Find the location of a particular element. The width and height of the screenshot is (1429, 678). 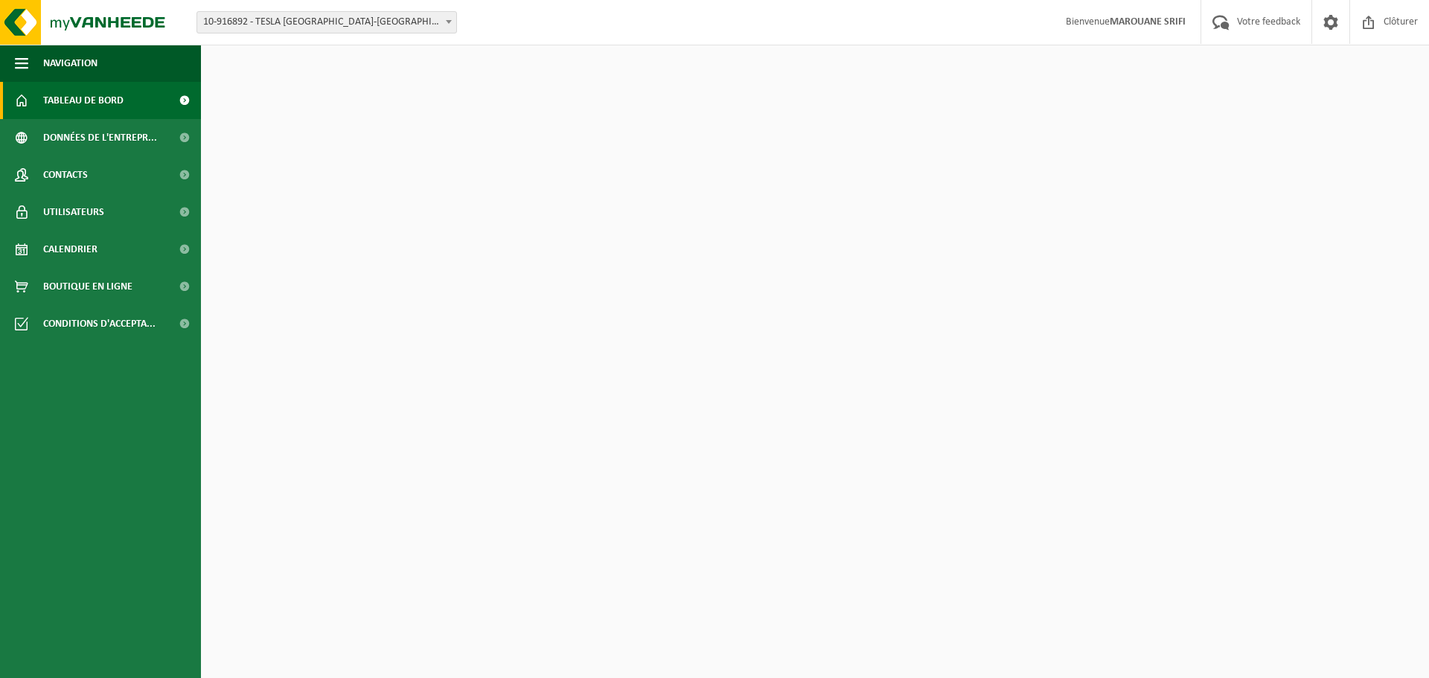

span: Conditions d'accepta... is located at coordinates (99, 324).